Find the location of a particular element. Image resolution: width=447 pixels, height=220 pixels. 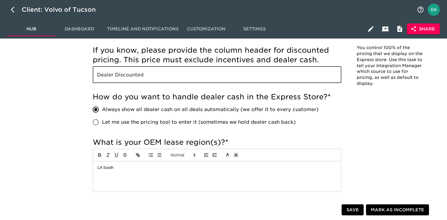

button: Save is located at coordinates (353, 210).